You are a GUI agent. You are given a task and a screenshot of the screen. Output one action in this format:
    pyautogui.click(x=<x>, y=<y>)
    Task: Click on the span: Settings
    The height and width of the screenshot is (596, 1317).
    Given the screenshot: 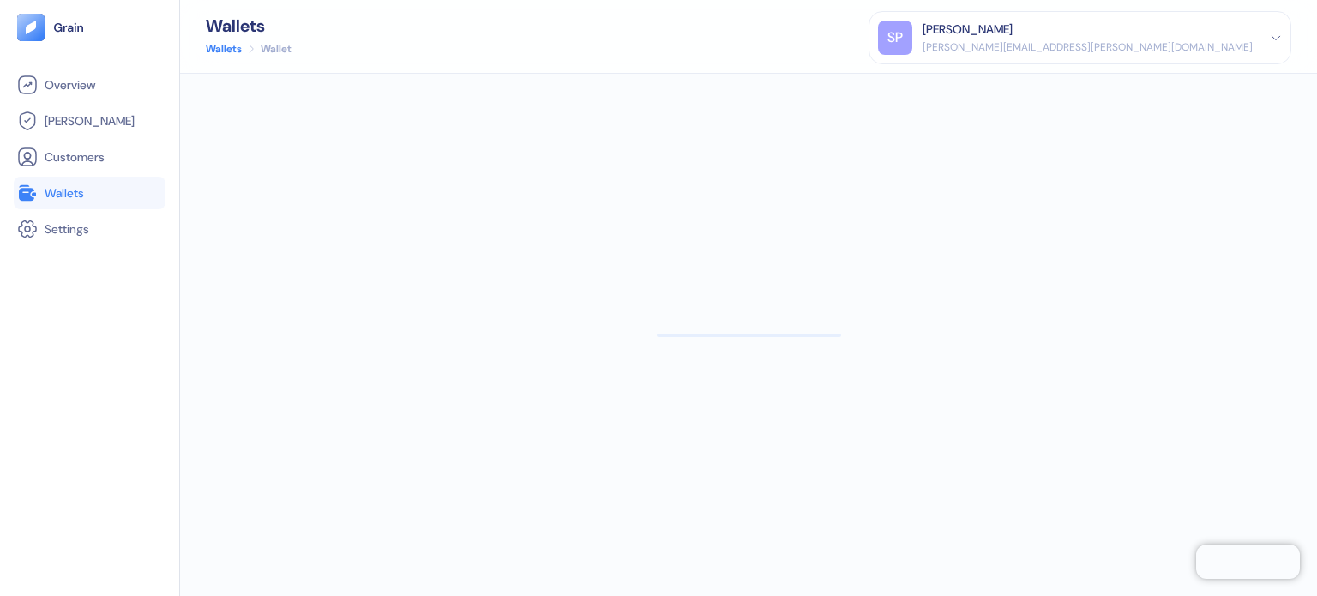 What is the action you would take?
    pyautogui.click(x=67, y=229)
    